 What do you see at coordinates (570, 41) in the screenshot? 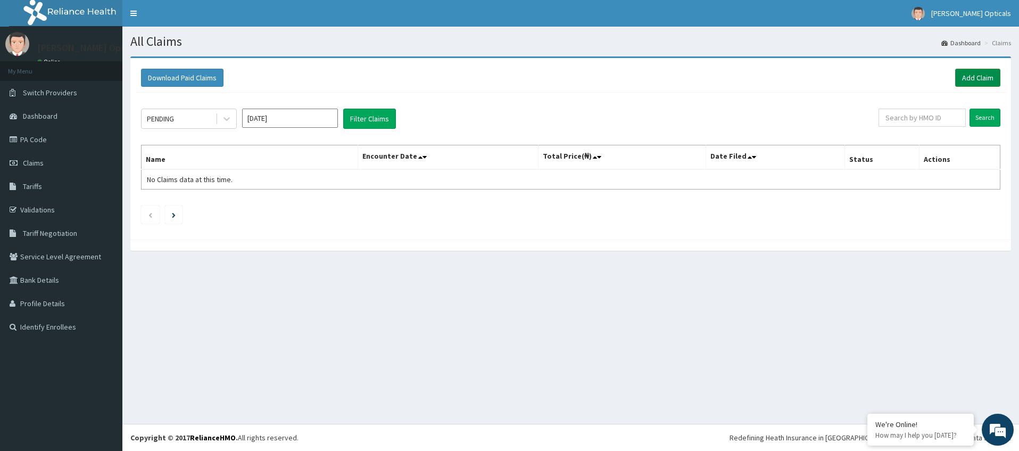
I see `h1: All Claims` at bounding box center [570, 41].